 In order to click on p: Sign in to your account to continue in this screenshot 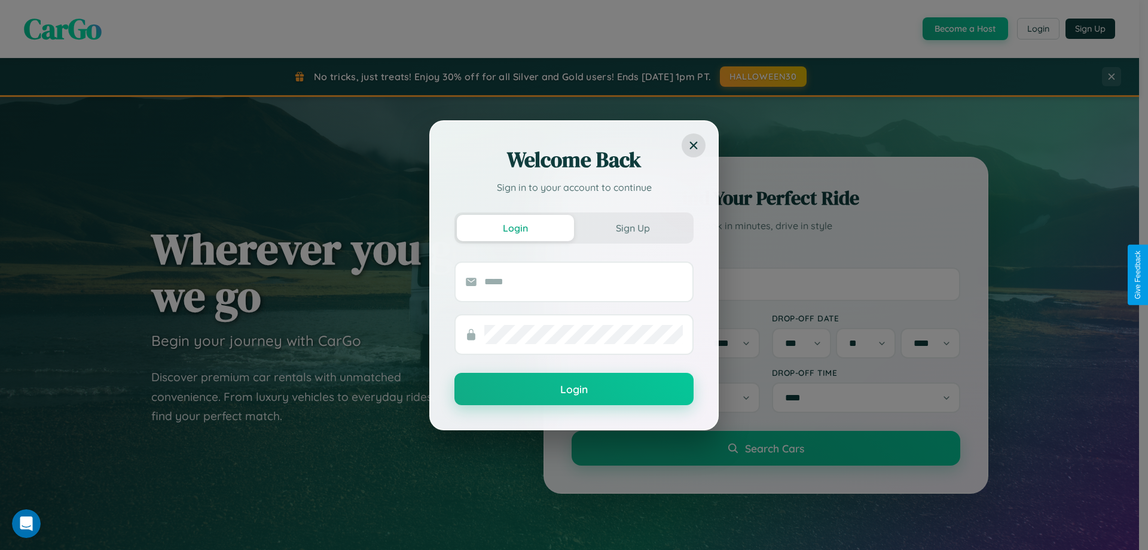, I will do `click(574, 187)`.